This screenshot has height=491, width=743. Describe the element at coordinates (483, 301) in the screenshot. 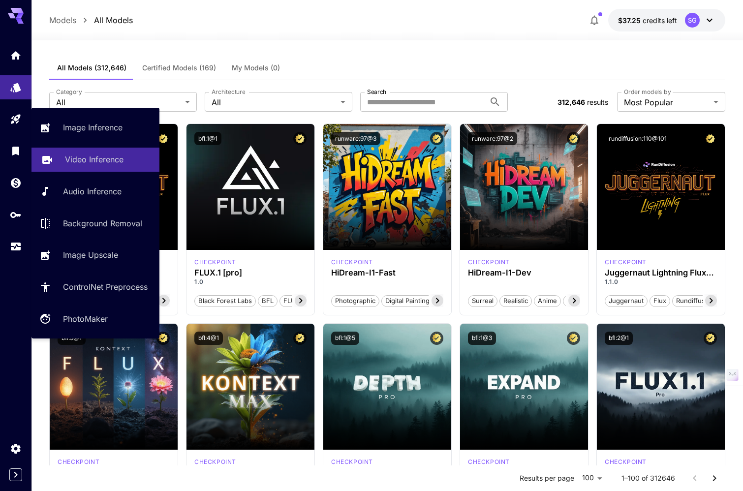

I see `span: Surreal` at that location.